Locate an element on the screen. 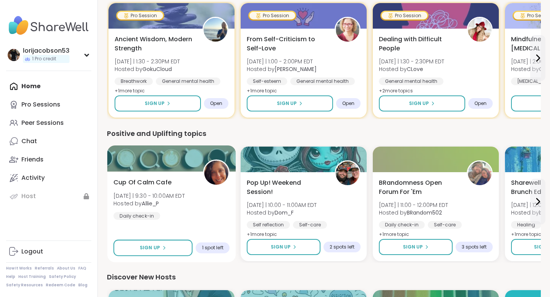 This screenshot has height=297, width=550. div: Self reflection is located at coordinates (268, 225).